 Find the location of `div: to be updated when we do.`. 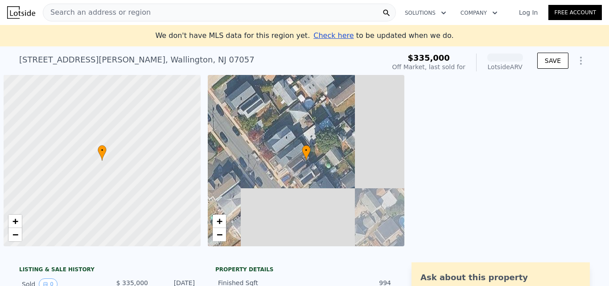

div: to be updated when we do. is located at coordinates (383, 36).